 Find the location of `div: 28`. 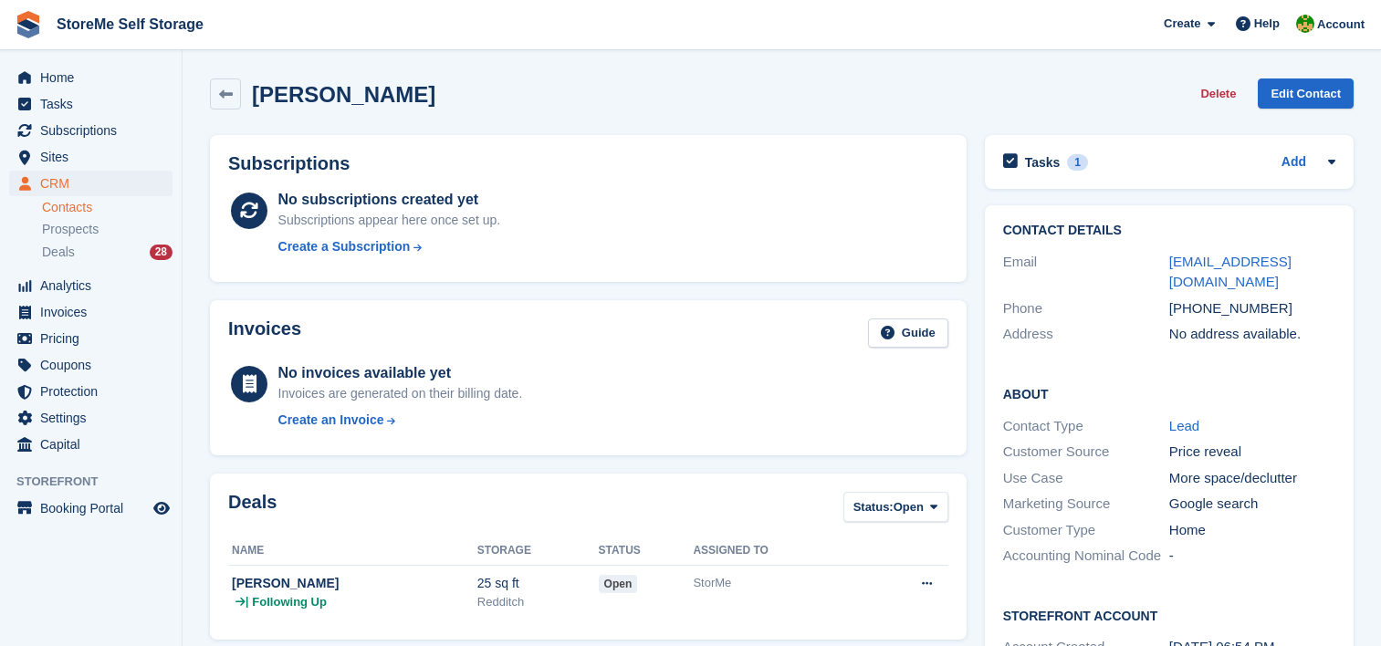

div: 28 is located at coordinates (161, 252).